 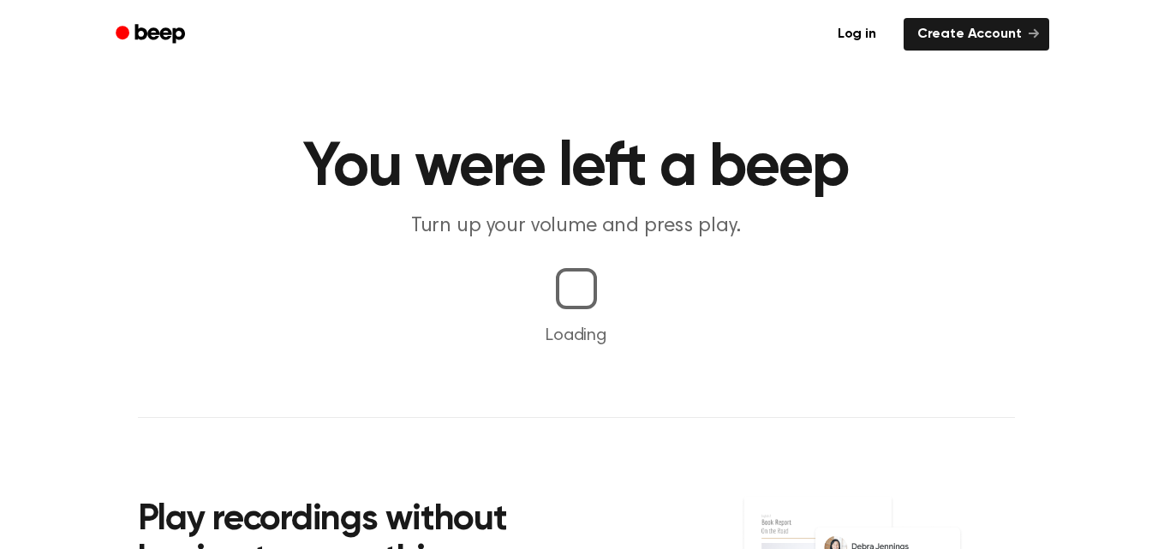 What do you see at coordinates (577, 226) in the screenshot?
I see `p: Turn up your volume and press play.` at bounding box center [577, 226].